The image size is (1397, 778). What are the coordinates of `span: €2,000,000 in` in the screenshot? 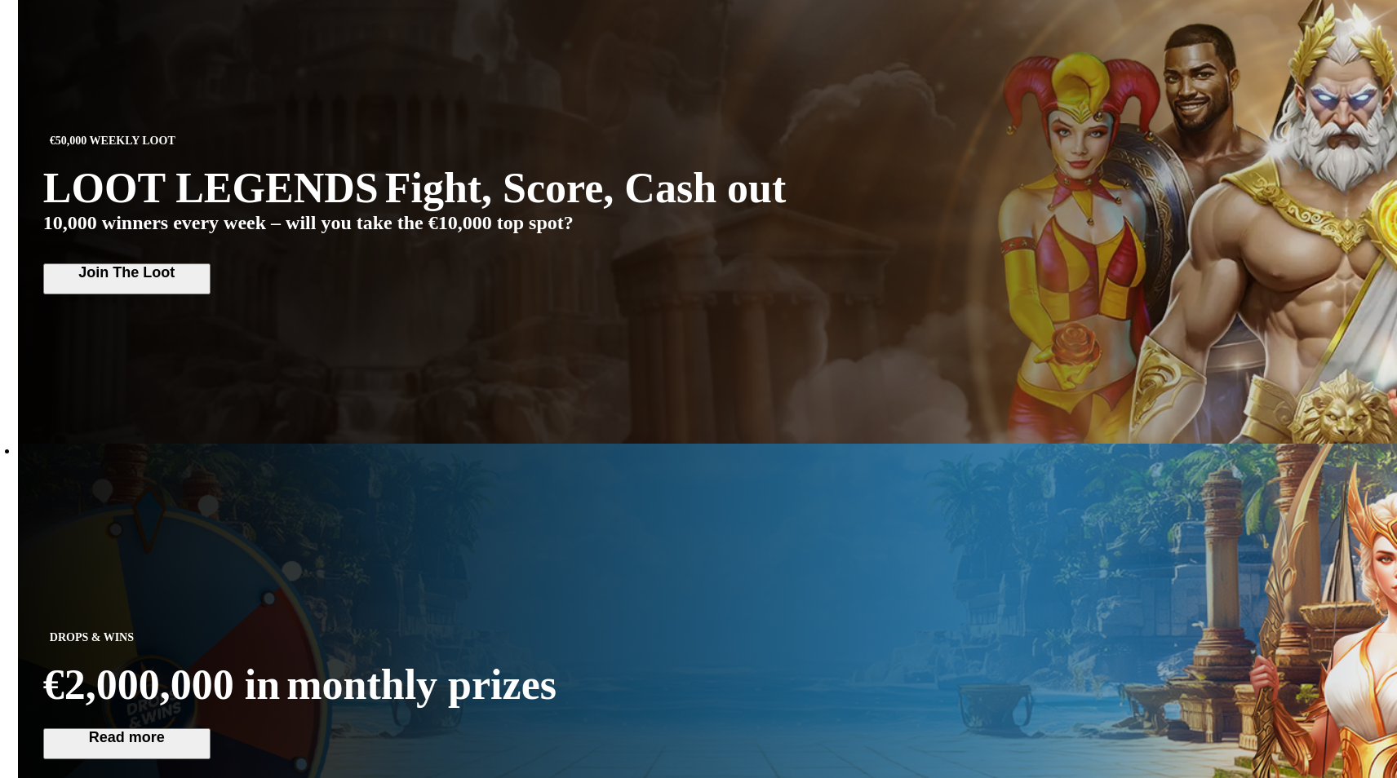 It's located at (162, 684).